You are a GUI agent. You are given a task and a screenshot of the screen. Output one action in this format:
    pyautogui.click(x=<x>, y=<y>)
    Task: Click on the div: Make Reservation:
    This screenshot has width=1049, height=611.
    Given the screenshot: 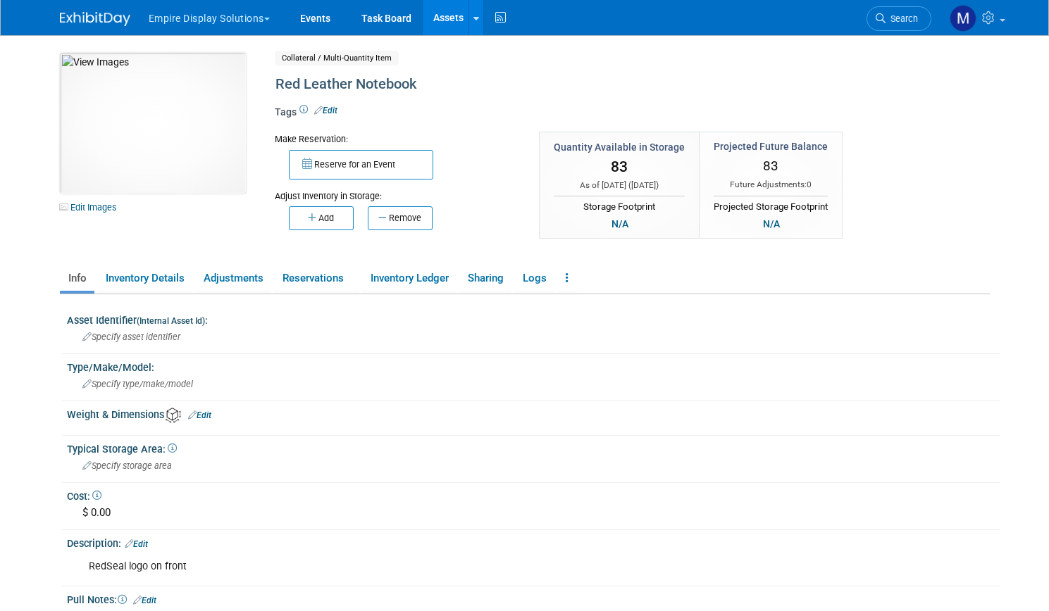 What is the action you would take?
    pyautogui.click(x=396, y=139)
    